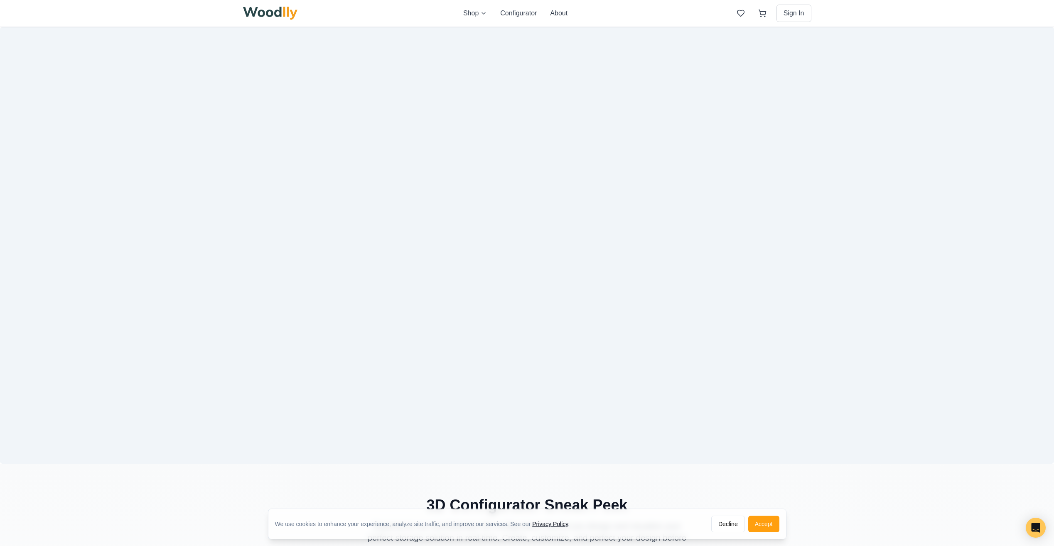 Image resolution: width=1054 pixels, height=546 pixels. What do you see at coordinates (559, 13) in the screenshot?
I see `button: About` at bounding box center [559, 13].